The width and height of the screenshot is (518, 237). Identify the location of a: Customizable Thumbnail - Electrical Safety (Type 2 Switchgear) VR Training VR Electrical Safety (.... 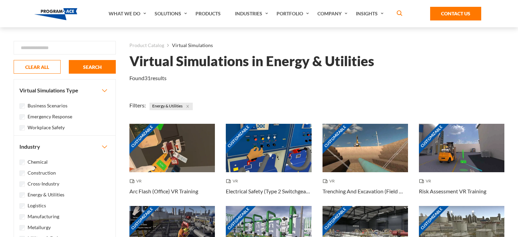
(268, 165).